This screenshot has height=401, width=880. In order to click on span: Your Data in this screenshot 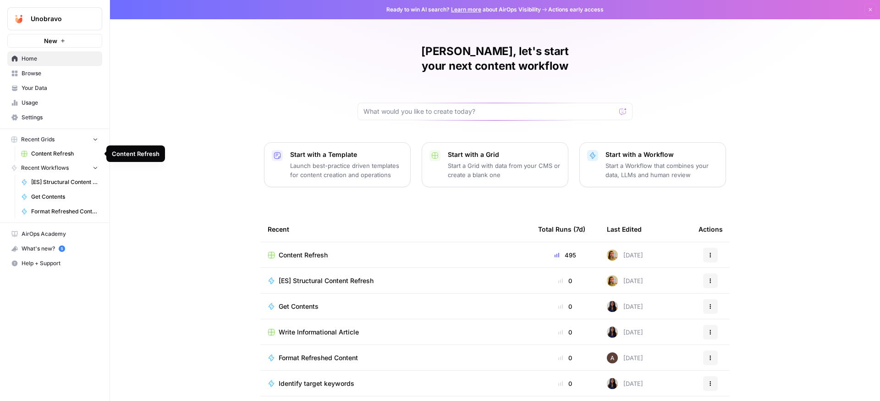, I will do `click(60, 88)`.